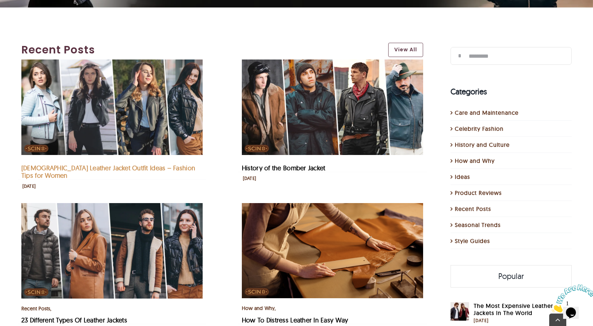 The width and height of the screenshot is (593, 326). Describe the element at coordinates (511, 225) in the screenshot. I see `a: Seasonal Trends` at that location.